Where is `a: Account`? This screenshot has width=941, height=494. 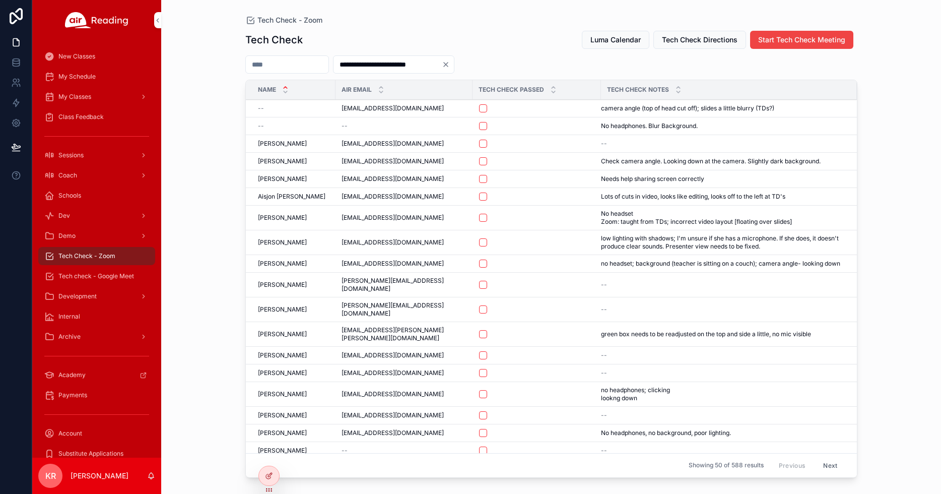
a: Account is located at coordinates (97, 433).